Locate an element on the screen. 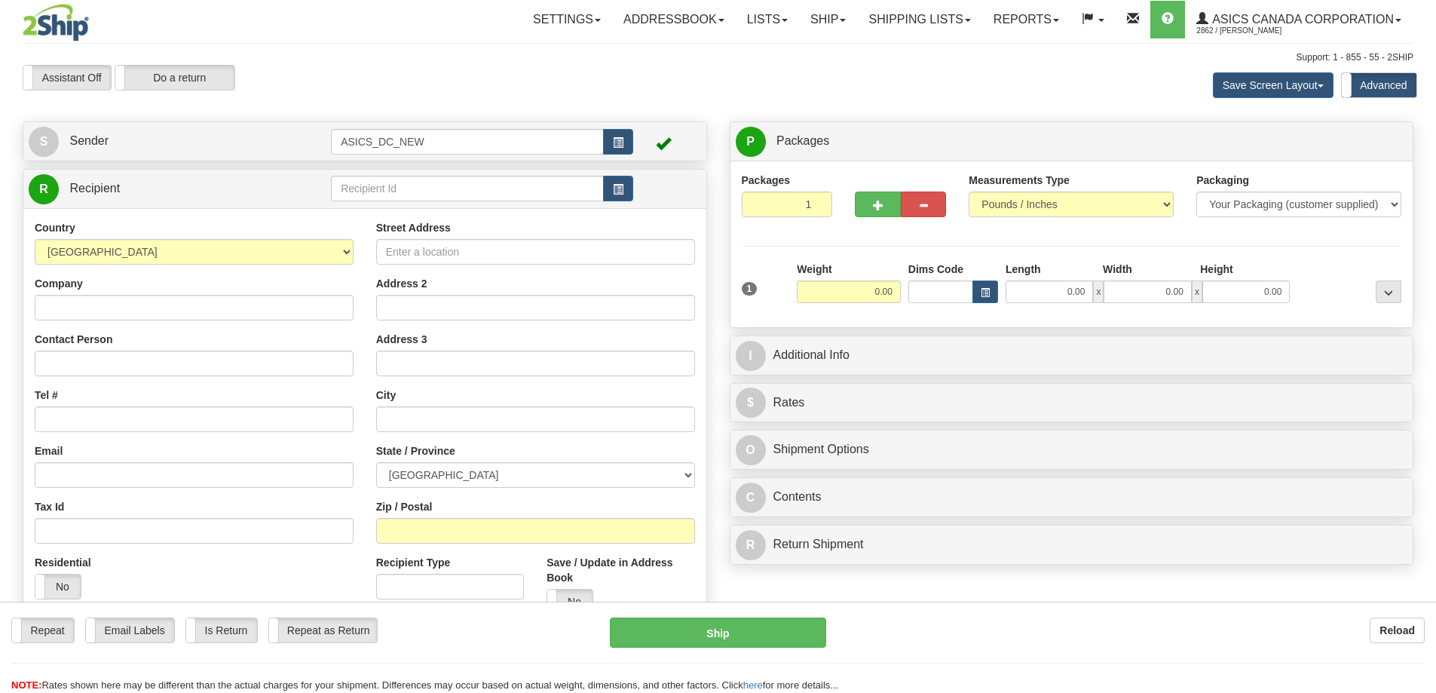  label: Recipient Type is located at coordinates (413, 562).